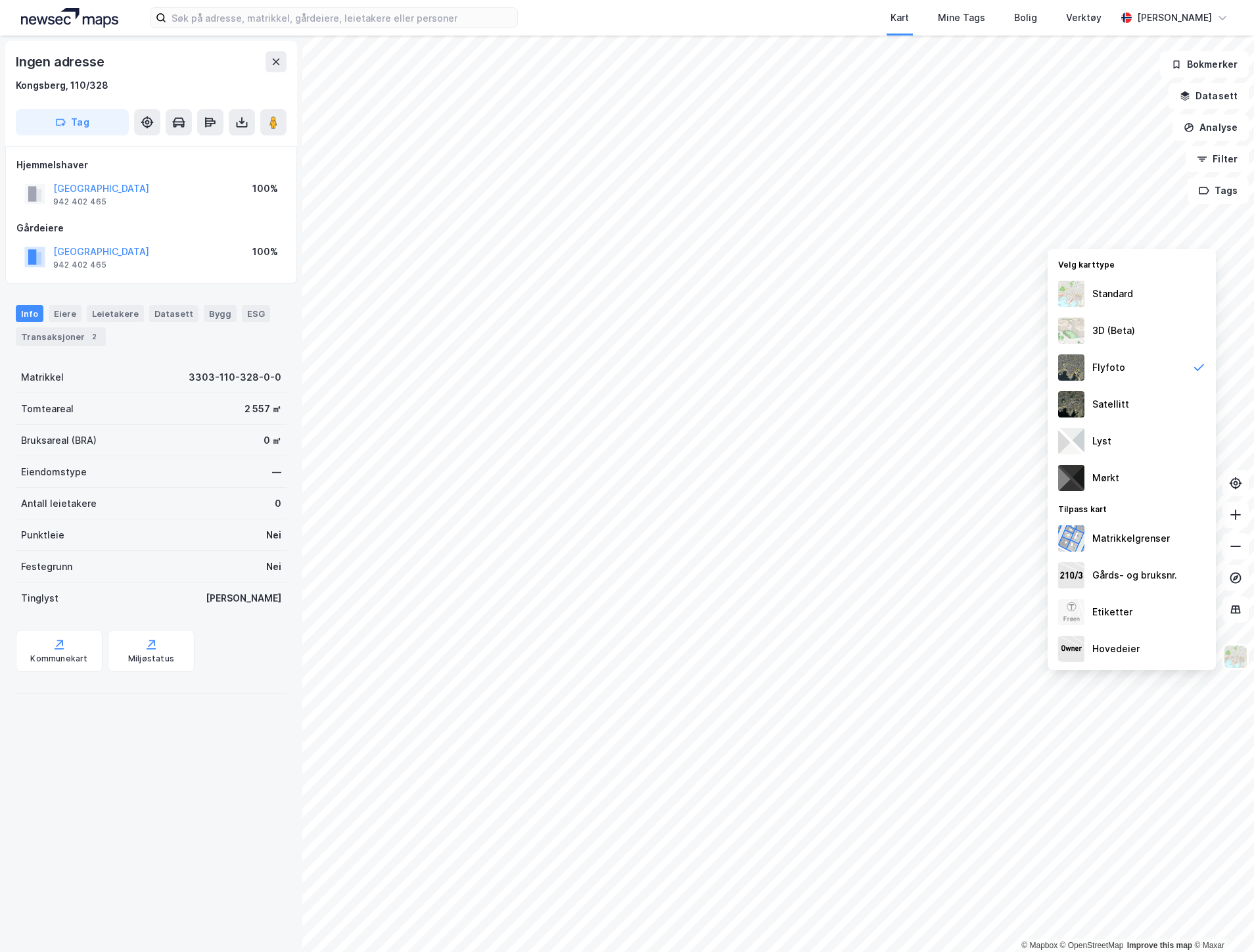 The height and width of the screenshot is (952, 1254). I want to click on div: Kongsberg, 110/328, so click(62, 86).